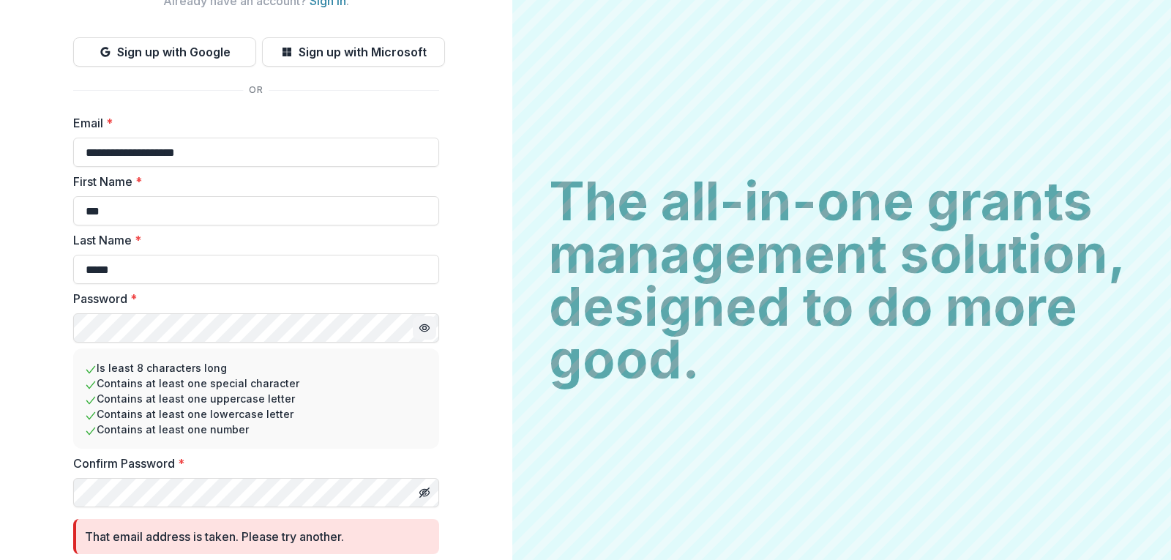 The height and width of the screenshot is (560, 1171). I want to click on label: Email, so click(252, 123).